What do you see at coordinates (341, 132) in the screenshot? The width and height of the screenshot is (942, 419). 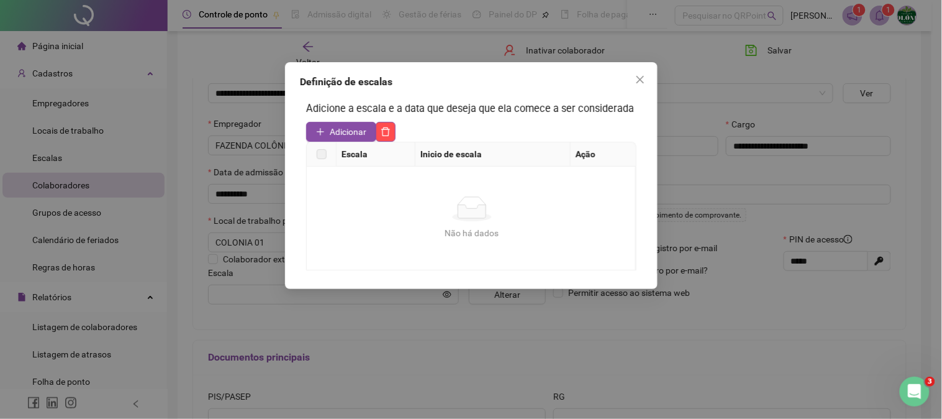 I see `button: Adicionar` at bounding box center [341, 132].